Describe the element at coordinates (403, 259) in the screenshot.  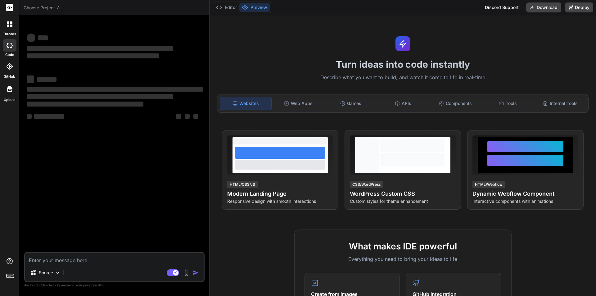
I see `p: Everything you need to bring your ideas to life` at that location.